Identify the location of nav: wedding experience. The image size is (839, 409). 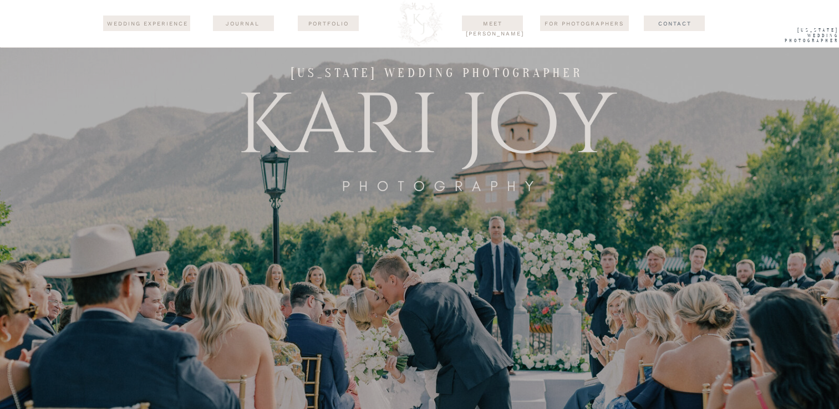
(147, 24).